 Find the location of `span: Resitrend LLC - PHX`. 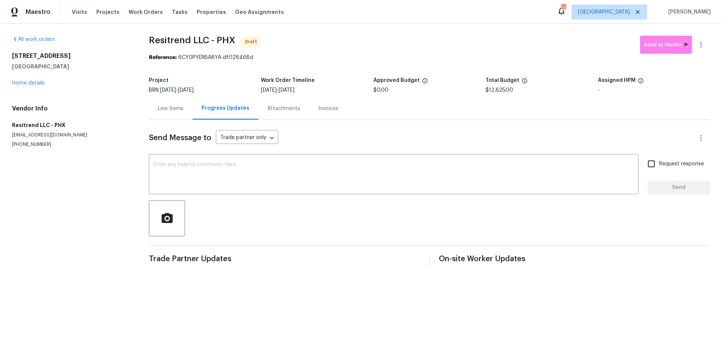

span: Resitrend LLC - PHX is located at coordinates (192, 40).